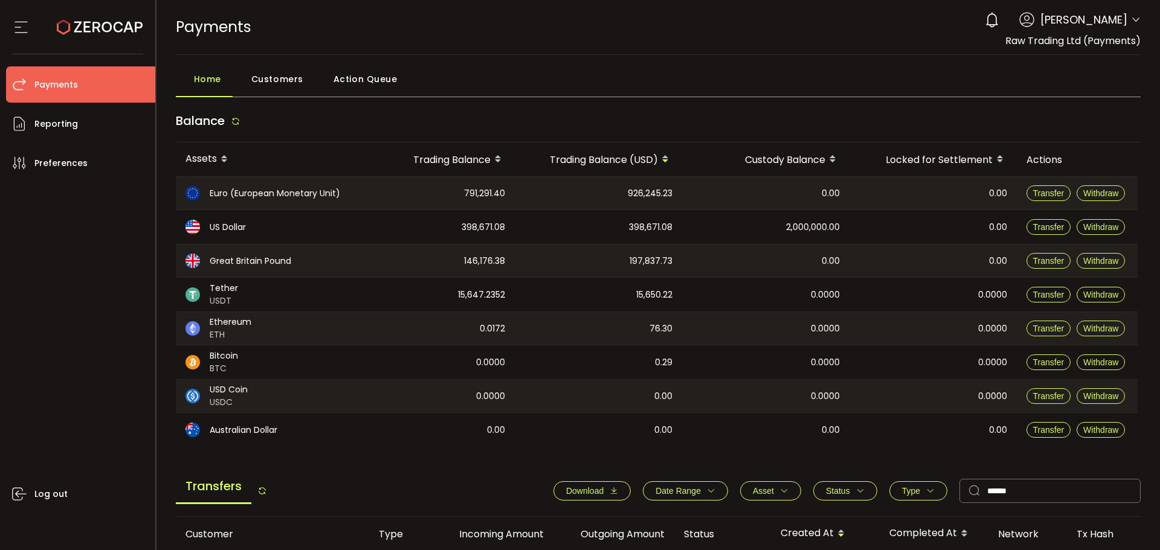 The image size is (1160, 550). I want to click on span: Transfers, so click(213, 487).